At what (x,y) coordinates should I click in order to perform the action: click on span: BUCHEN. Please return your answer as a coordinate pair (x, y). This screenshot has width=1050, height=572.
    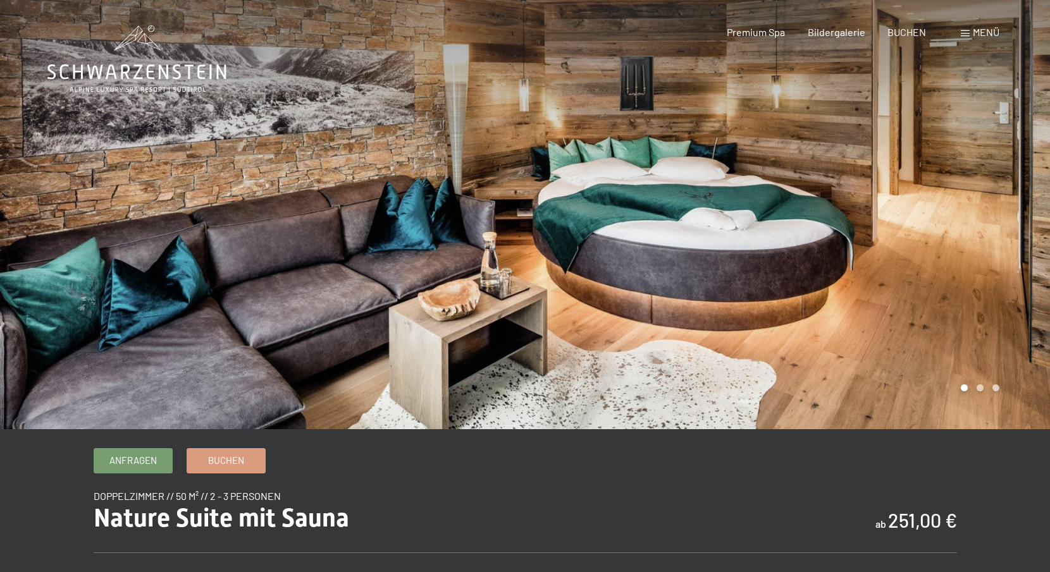
    Looking at the image, I should click on (906, 32).